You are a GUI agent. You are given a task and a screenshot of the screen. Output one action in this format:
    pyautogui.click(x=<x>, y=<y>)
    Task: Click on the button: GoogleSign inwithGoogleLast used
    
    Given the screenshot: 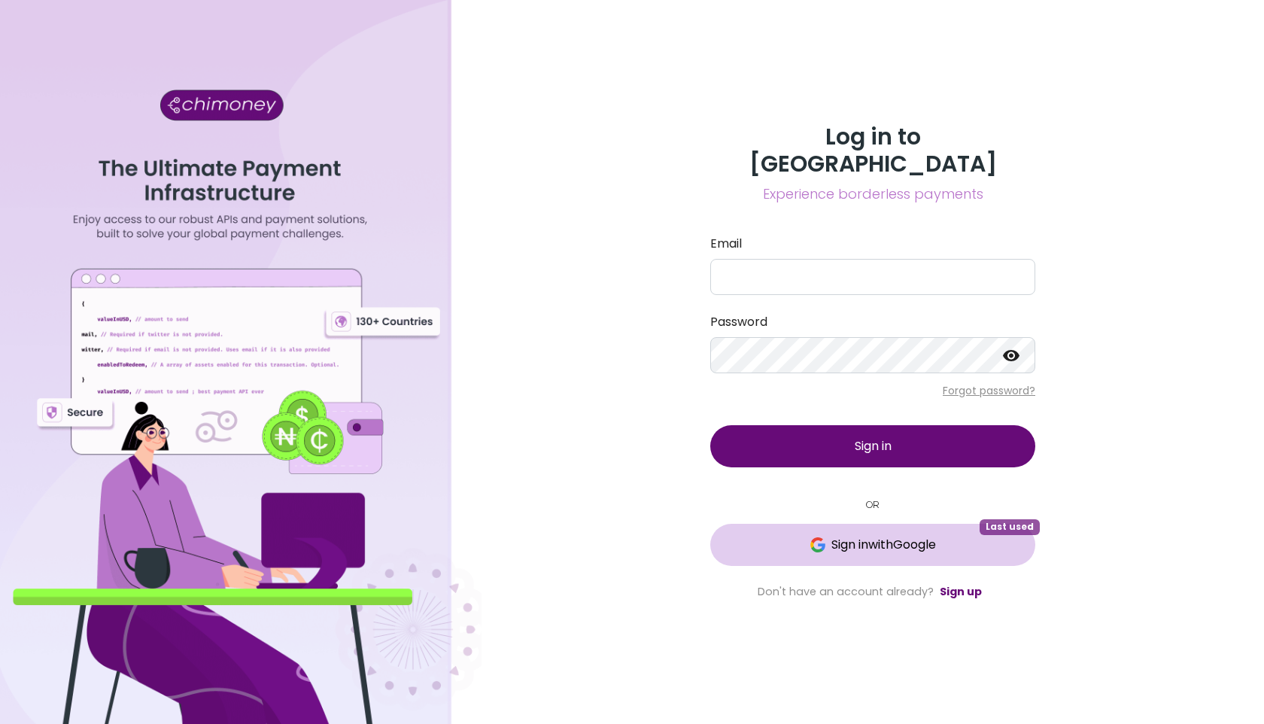 What is the action you would take?
    pyautogui.click(x=872, y=545)
    